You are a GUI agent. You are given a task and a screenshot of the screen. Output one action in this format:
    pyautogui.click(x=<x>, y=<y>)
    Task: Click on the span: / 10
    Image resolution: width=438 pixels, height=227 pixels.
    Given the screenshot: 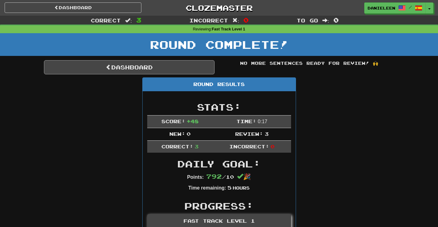 What is the action you would take?
    pyautogui.click(x=220, y=177)
    